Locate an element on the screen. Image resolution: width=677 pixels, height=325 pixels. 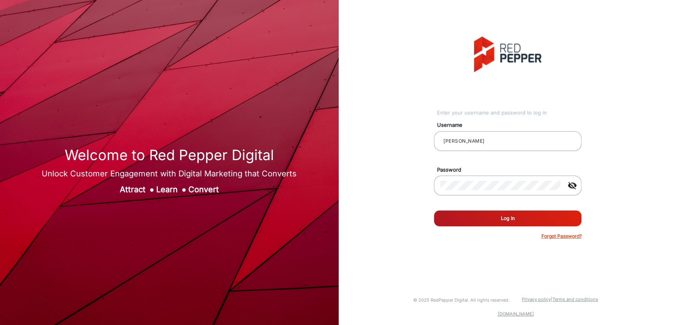
mat-label: Username is located at coordinates (511, 125).